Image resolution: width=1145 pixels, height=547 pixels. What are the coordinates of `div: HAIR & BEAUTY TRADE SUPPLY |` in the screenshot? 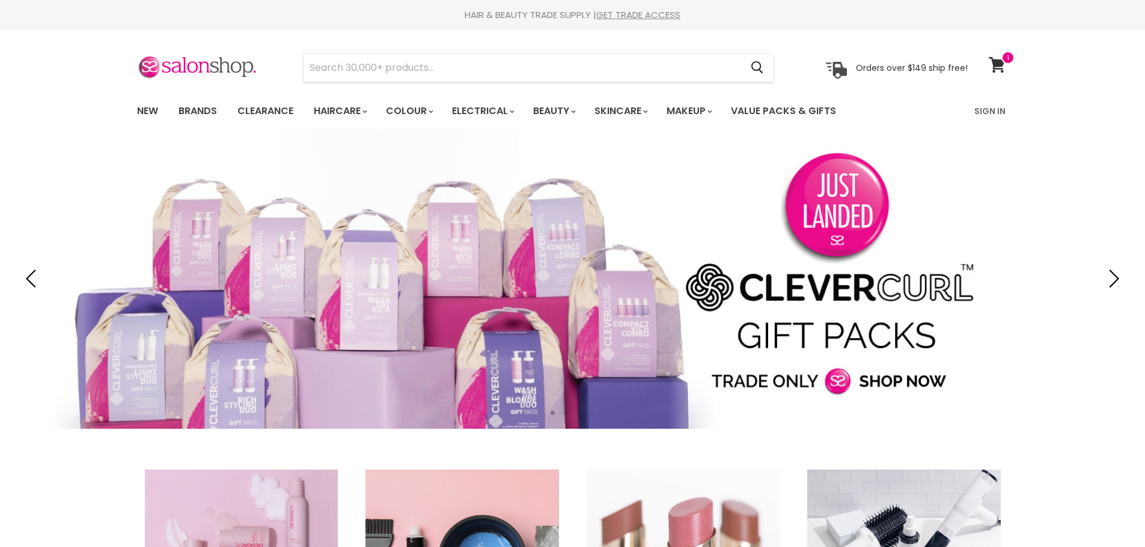 It's located at (573, 15).